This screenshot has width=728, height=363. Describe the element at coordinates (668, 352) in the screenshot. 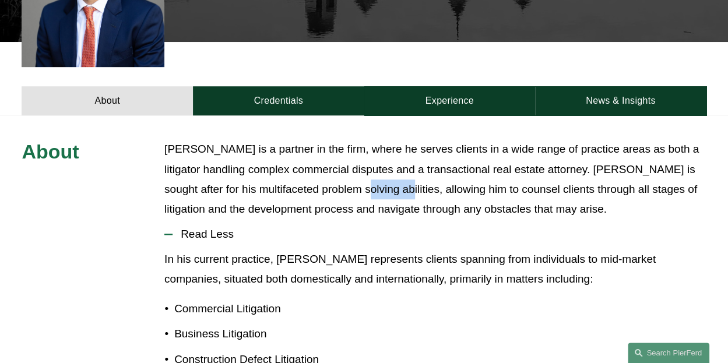

I see `a: Search this site` at that location.